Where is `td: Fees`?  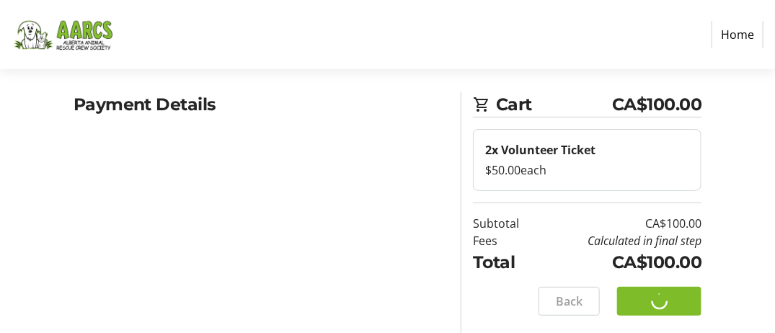
td: Fees is located at coordinates (505, 241).